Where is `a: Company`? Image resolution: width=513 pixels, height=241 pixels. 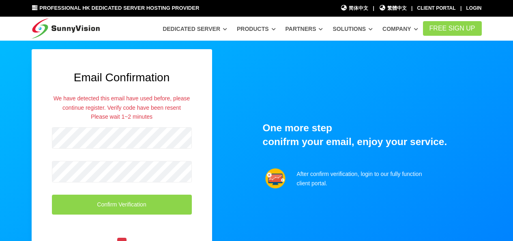
a: Company is located at coordinates (400, 29).